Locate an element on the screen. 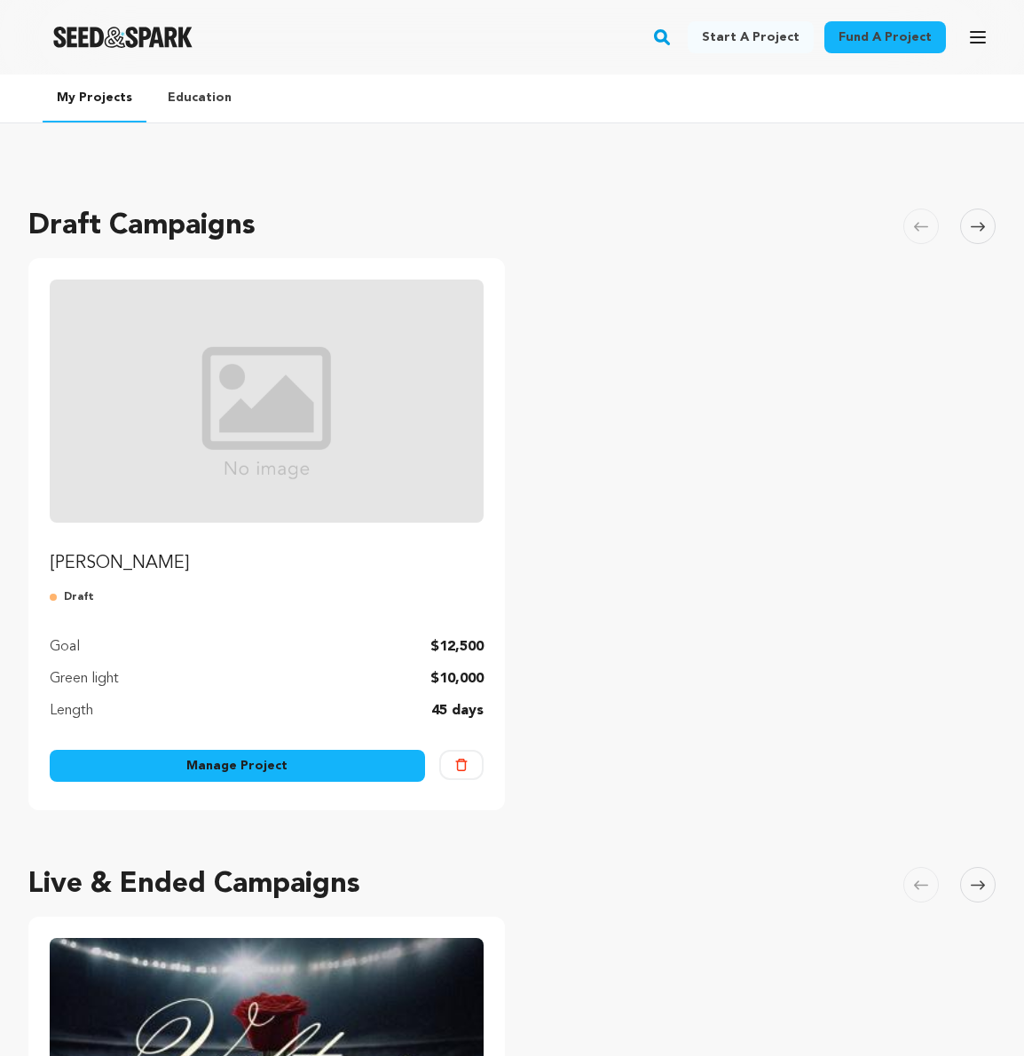 The width and height of the screenshot is (1024, 1056). a: Manage Project is located at coordinates (237, 766).